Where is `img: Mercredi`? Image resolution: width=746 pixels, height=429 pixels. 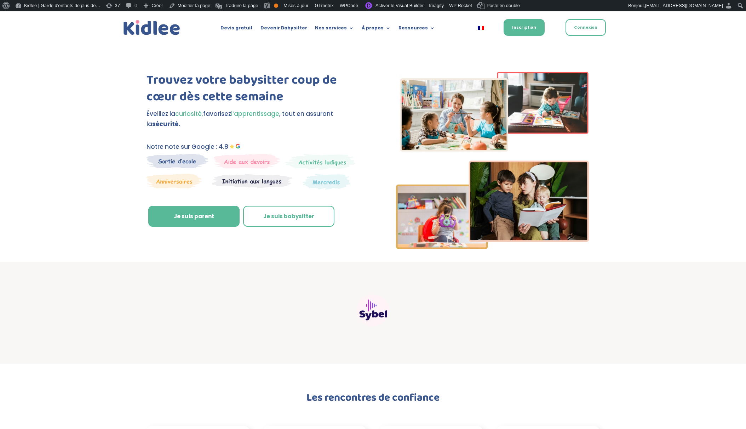
img: Mercredi is located at coordinates (320, 162).